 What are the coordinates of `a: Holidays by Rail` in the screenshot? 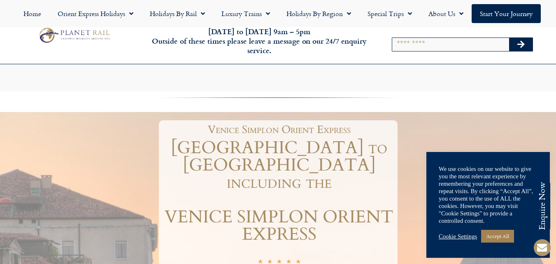 It's located at (178, 14).